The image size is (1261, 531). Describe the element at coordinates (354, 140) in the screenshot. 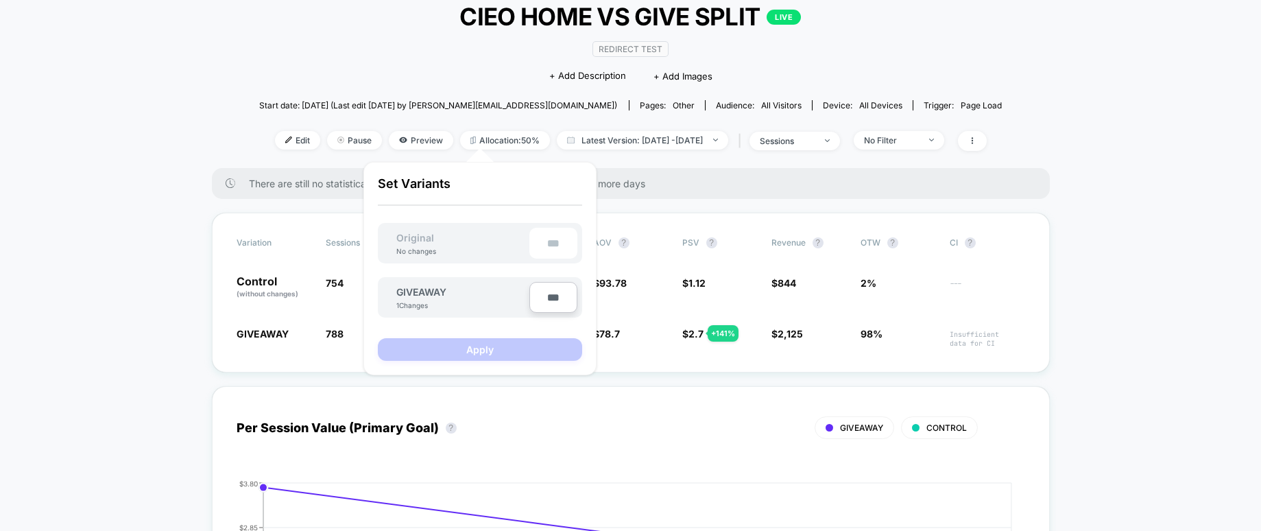

I see `span: Pause` at that location.